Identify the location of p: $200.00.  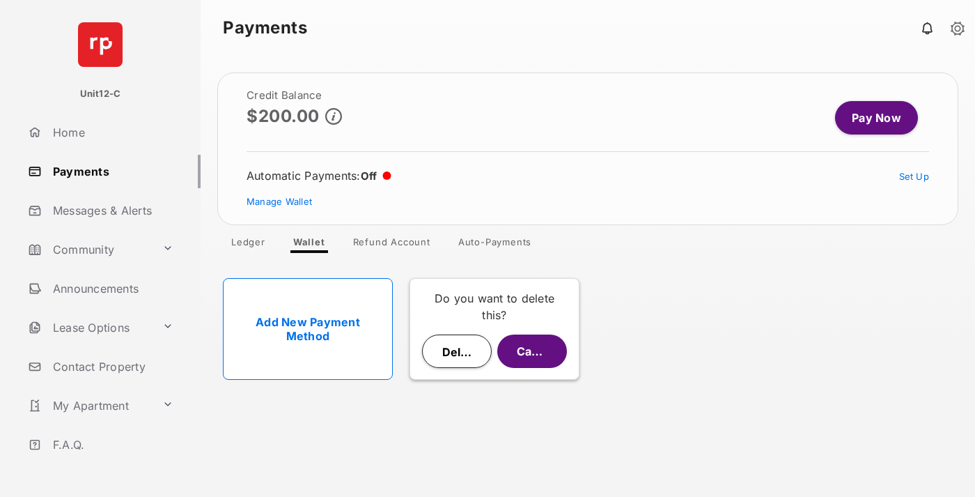
(283, 116).